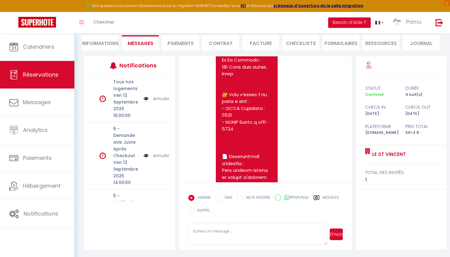  Describe the element at coordinates (331, 198) in the screenshot. I see `label: Modèles` at that location.